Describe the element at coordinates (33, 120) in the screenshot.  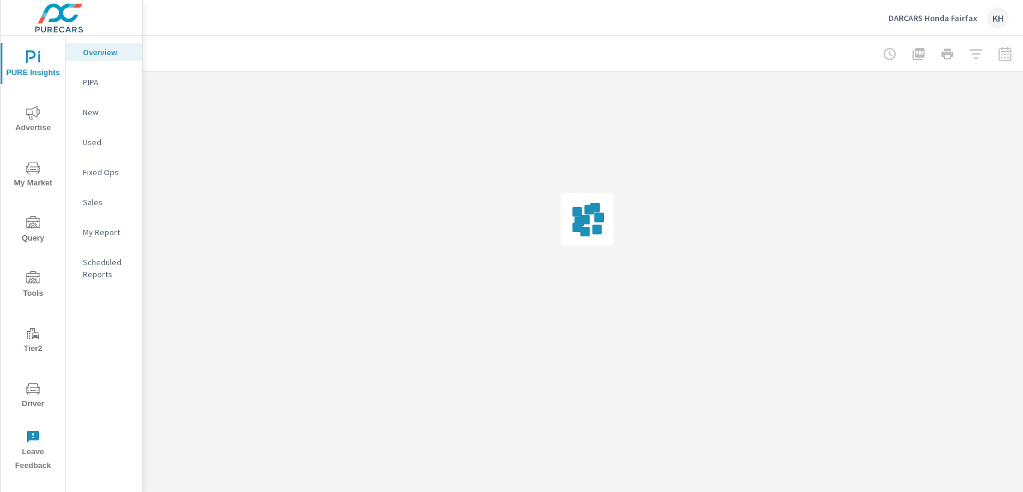
I see `span: Advertise` at that location.